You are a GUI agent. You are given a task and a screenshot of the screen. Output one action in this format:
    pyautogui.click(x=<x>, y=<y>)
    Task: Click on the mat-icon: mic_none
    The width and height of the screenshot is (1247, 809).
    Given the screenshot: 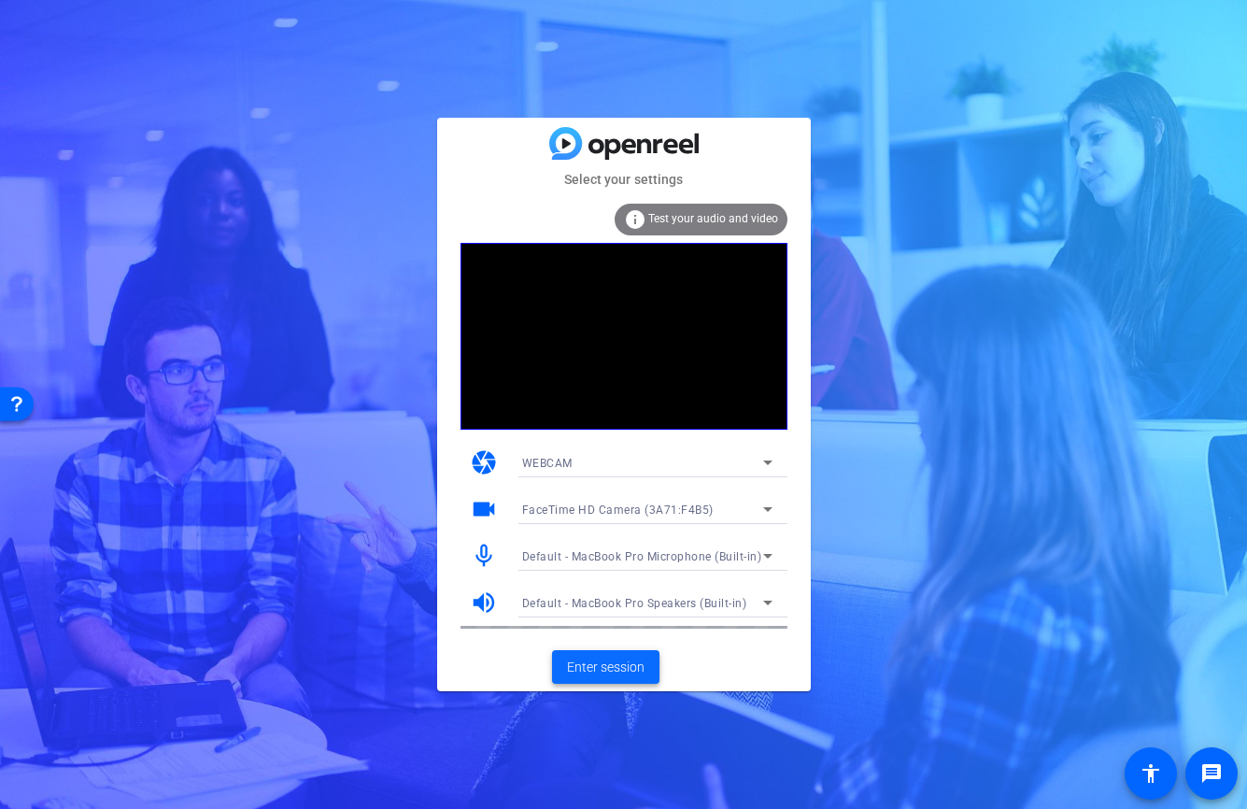 What is the action you would take?
    pyautogui.click(x=484, y=556)
    